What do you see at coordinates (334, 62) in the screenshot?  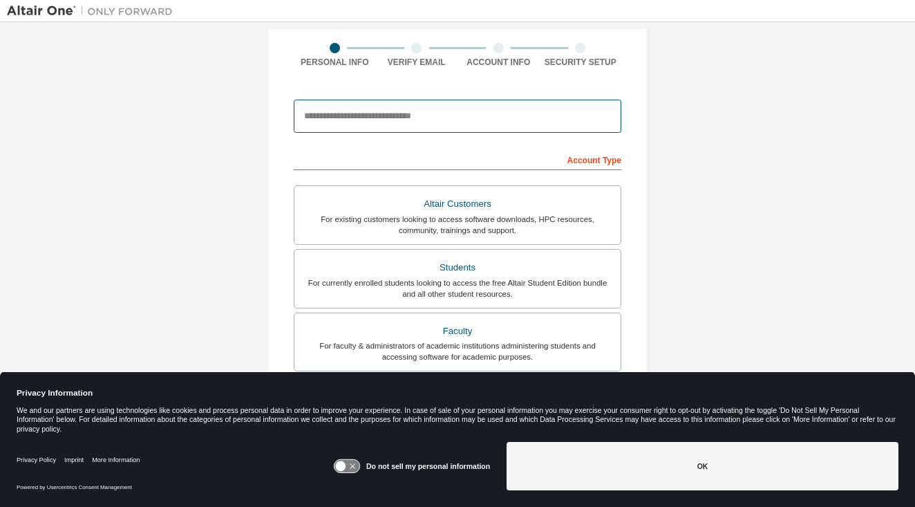 I see `div: Personal Info` at bounding box center [334, 62].